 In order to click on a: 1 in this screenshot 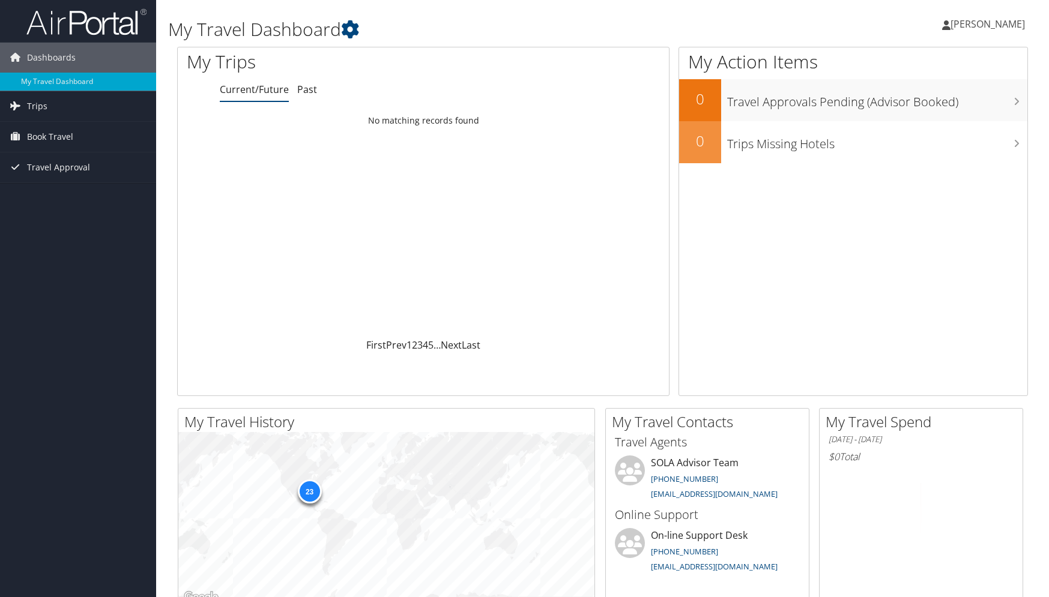, I will do `click(409, 345)`.